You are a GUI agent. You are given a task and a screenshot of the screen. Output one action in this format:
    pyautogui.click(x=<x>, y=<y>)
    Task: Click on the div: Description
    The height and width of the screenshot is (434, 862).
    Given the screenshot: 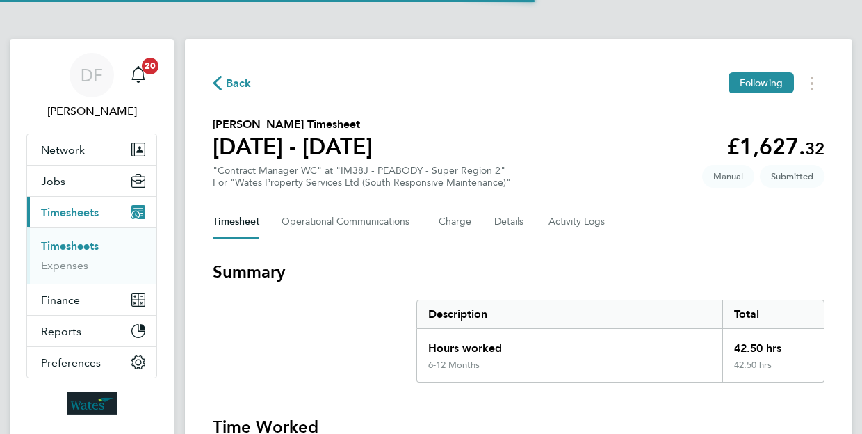 What is the action you would take?
    pyautogui.click(x=570, y=314)
    